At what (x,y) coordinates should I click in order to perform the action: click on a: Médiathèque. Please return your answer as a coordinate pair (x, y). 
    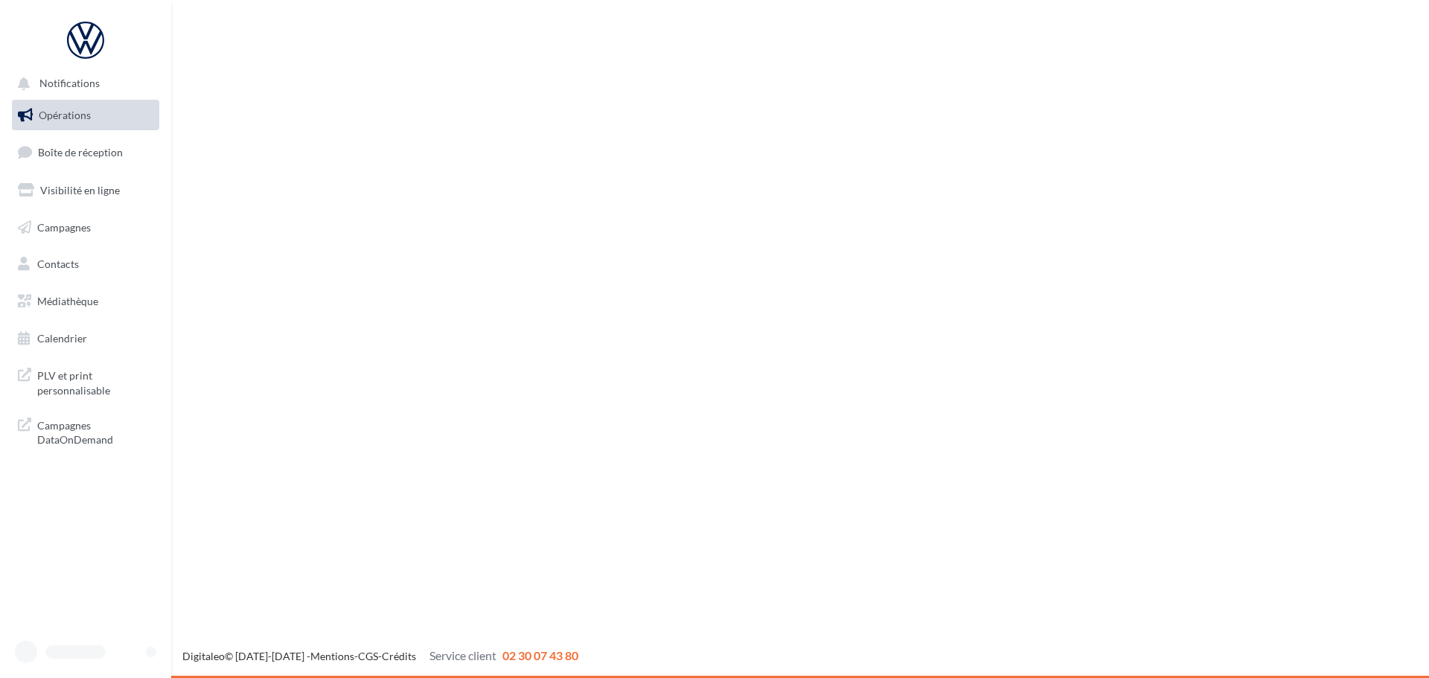
    Looking at the image, I should click on (86, 301).